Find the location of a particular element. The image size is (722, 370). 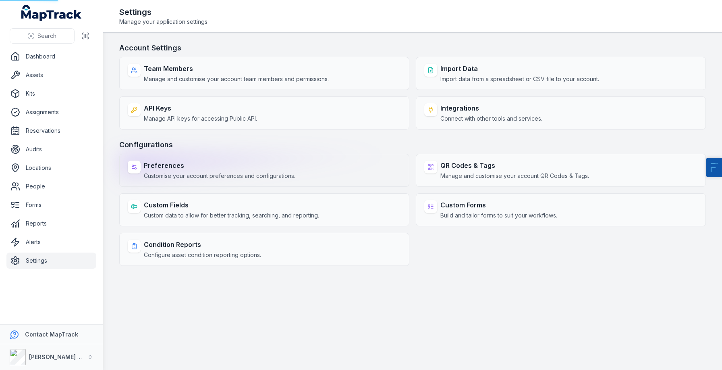

a: Settings is located at coordinates (51, 260).